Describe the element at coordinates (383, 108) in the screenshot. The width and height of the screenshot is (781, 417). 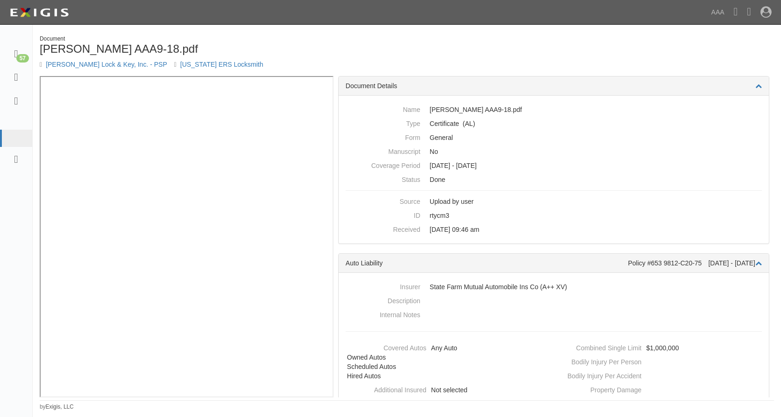
I see `dt: Name` at that location.